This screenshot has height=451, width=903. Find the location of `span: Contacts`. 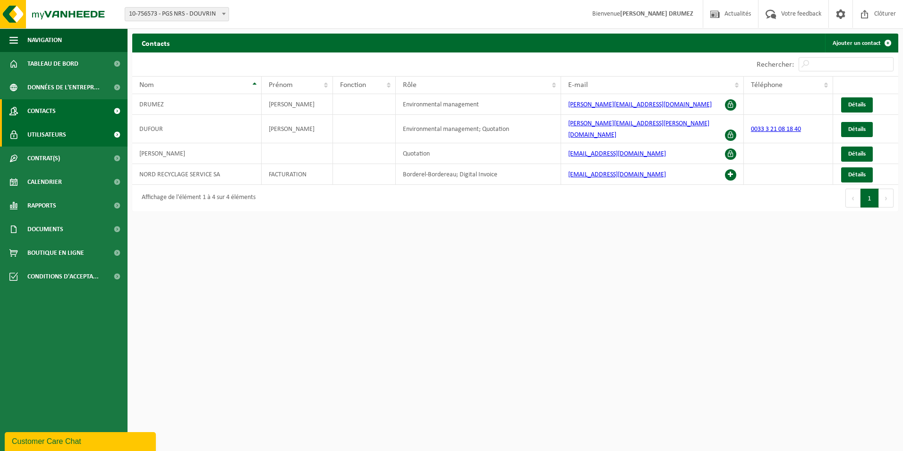

span: Contacts is located at coordinates (42, 111).